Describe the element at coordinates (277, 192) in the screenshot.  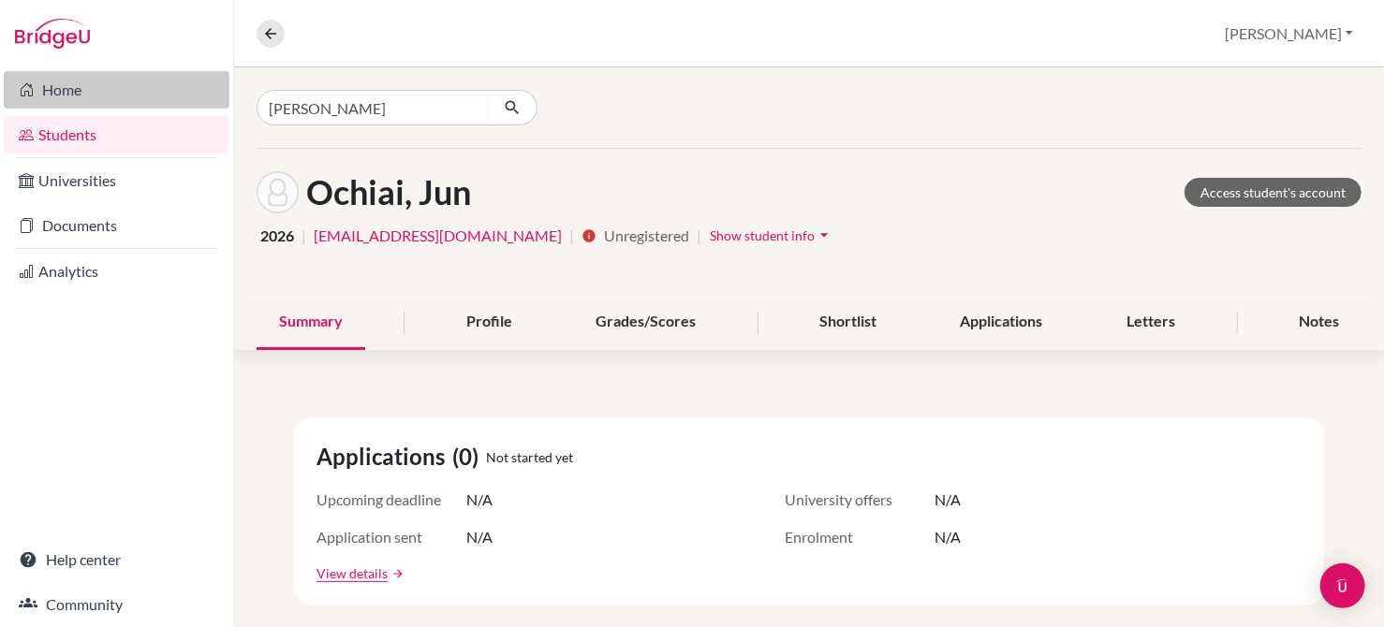
I see `img: Jun Ochiai's avatar` at that location.